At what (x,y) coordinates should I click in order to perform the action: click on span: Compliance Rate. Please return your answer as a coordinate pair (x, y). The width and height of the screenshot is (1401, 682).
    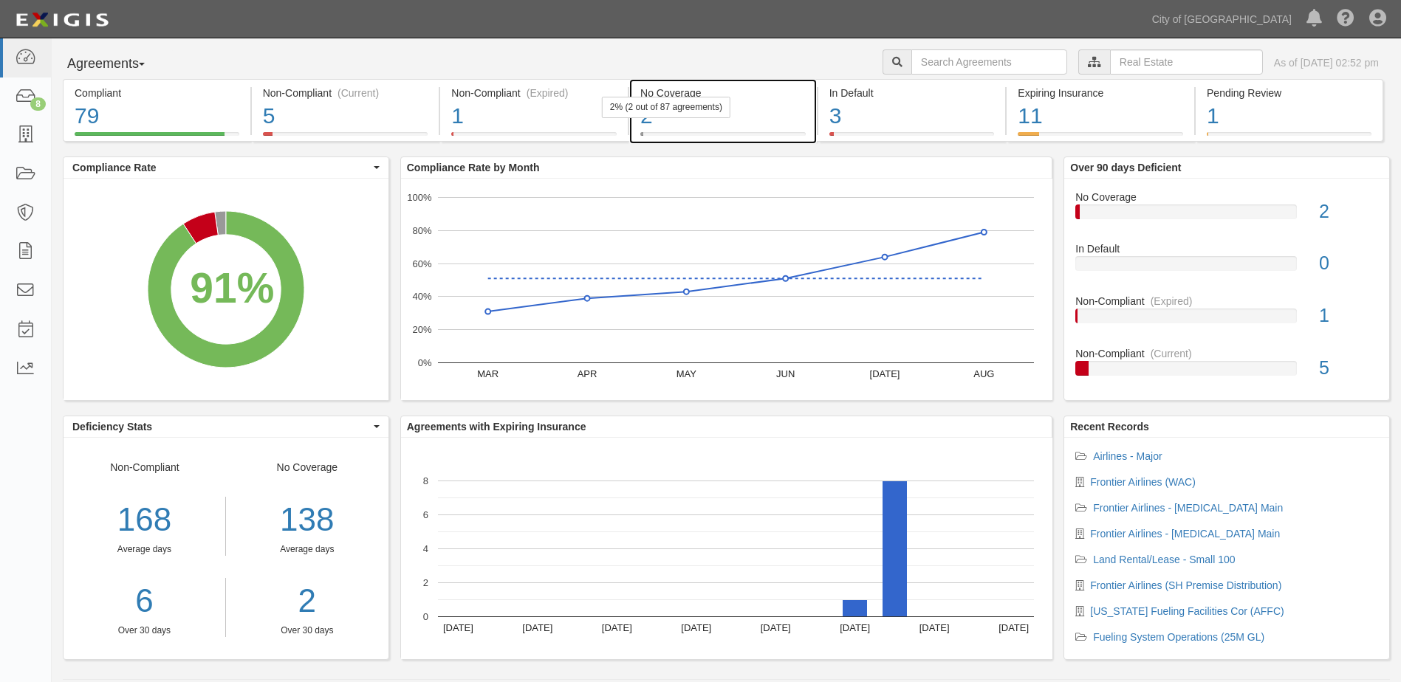
    Looking at the image, I should click on (221, 168).